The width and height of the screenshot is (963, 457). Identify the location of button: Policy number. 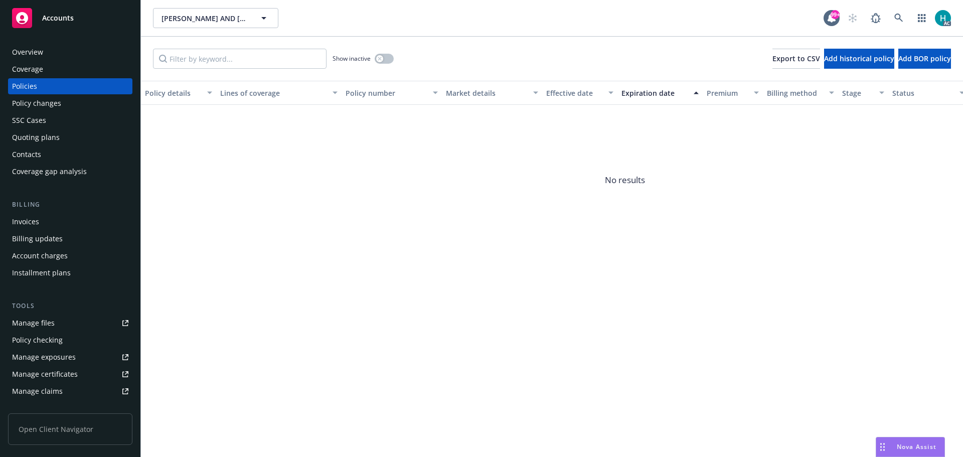
(392, 93).